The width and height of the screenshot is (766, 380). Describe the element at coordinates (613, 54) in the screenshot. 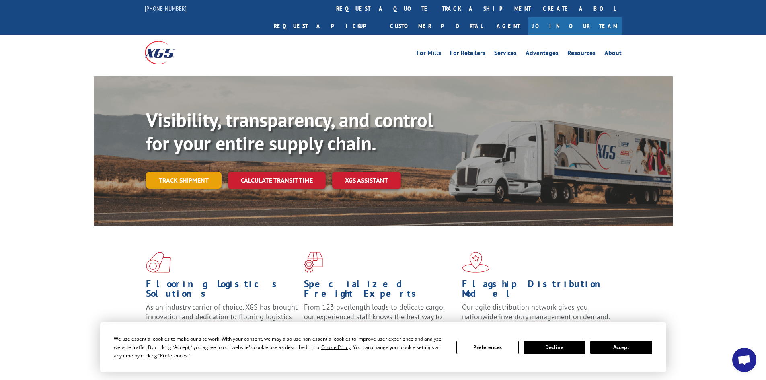

I see `a: About` at that location.